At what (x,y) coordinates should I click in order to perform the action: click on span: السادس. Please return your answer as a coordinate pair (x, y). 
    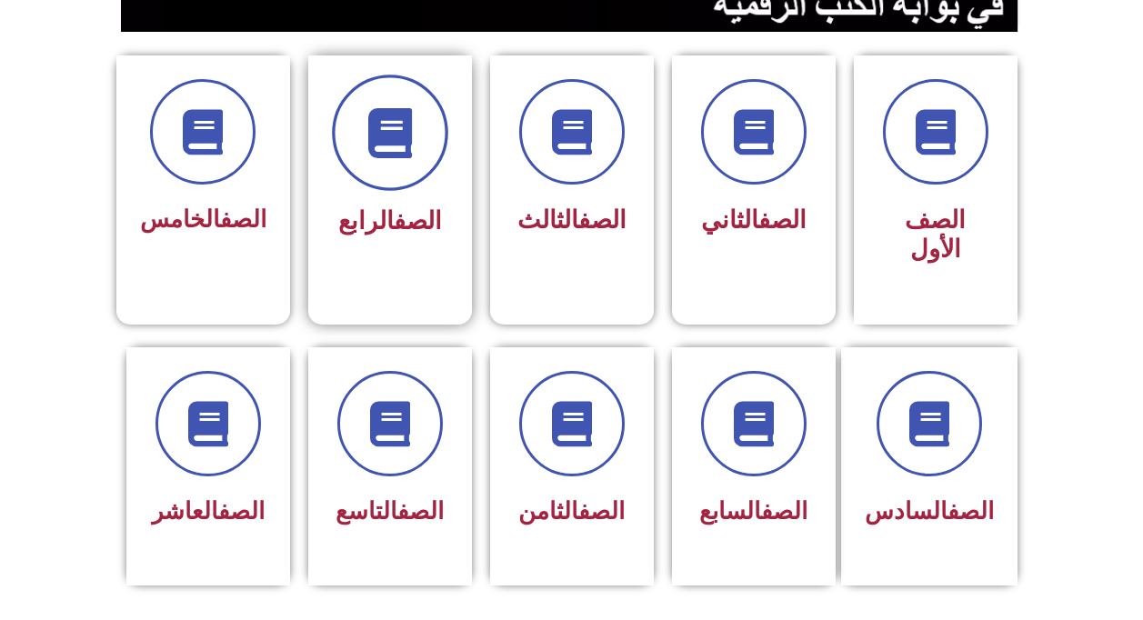
    Looking at the image, I should click on (929, 511).